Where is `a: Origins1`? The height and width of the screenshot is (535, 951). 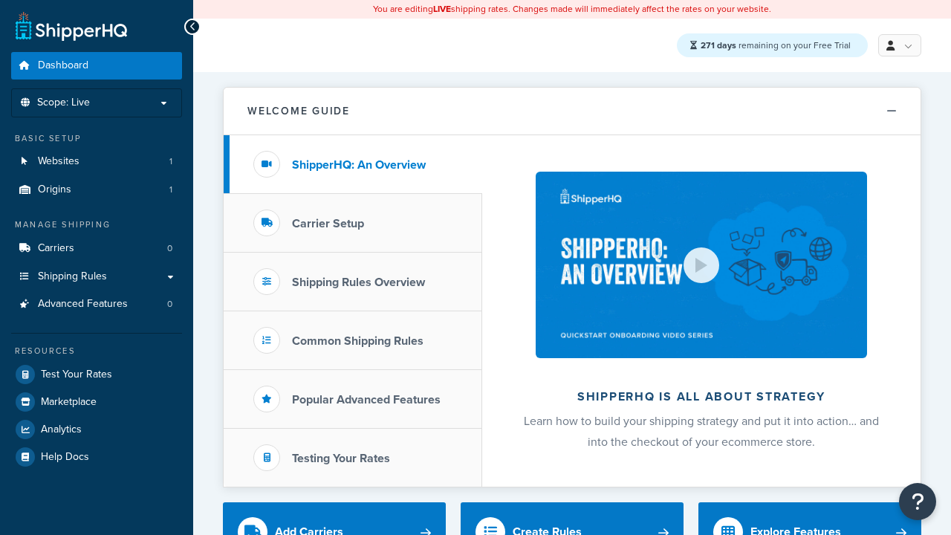 a: Origins1 is located at coordinates (97, 190).